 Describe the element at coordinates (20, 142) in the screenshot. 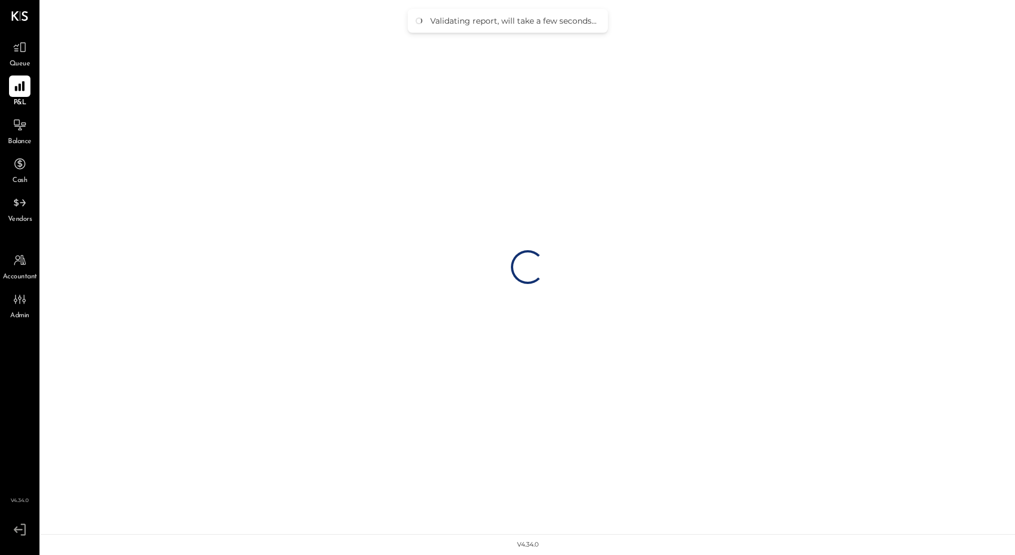

I see `span: Balance` at that location.